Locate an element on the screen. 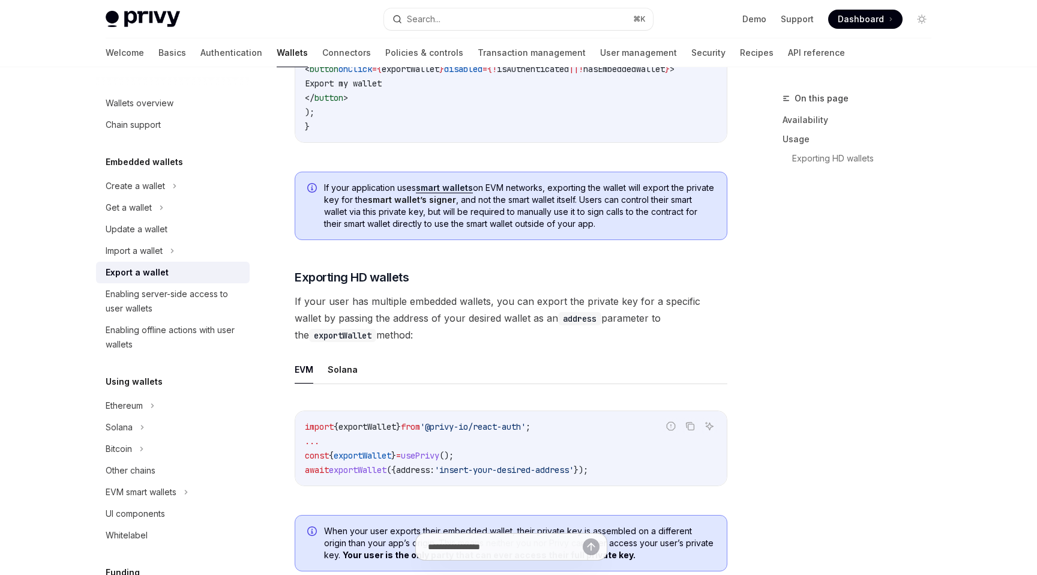  span: 'insert-your-desired-address' is located at coordinates (504, 470).